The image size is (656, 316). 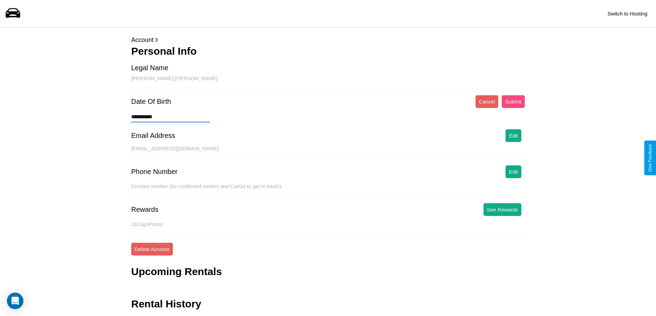 What do you see at coordinates (627, 13) in the screenshot?
I see `button: Switch to Hosting` at bounding box center [627, 13].